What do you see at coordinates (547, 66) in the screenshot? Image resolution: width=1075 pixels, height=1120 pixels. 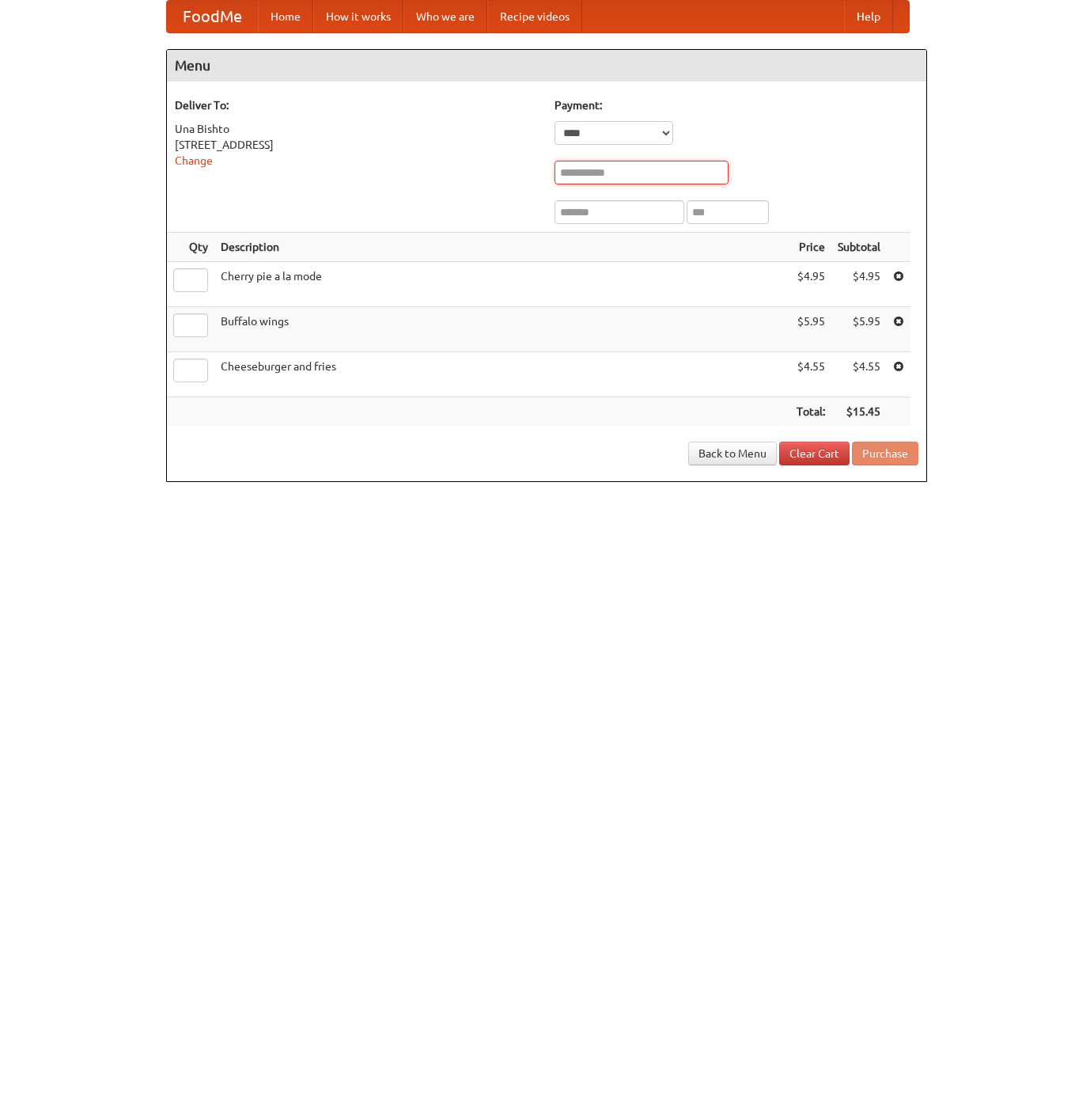 I see `h4: Menu` at bounding box center [547, 66].